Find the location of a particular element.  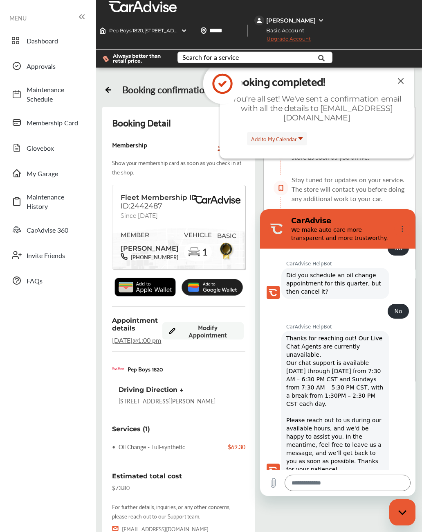

img: close-icon.a004319c.svg is located at coordinates (401, 81).